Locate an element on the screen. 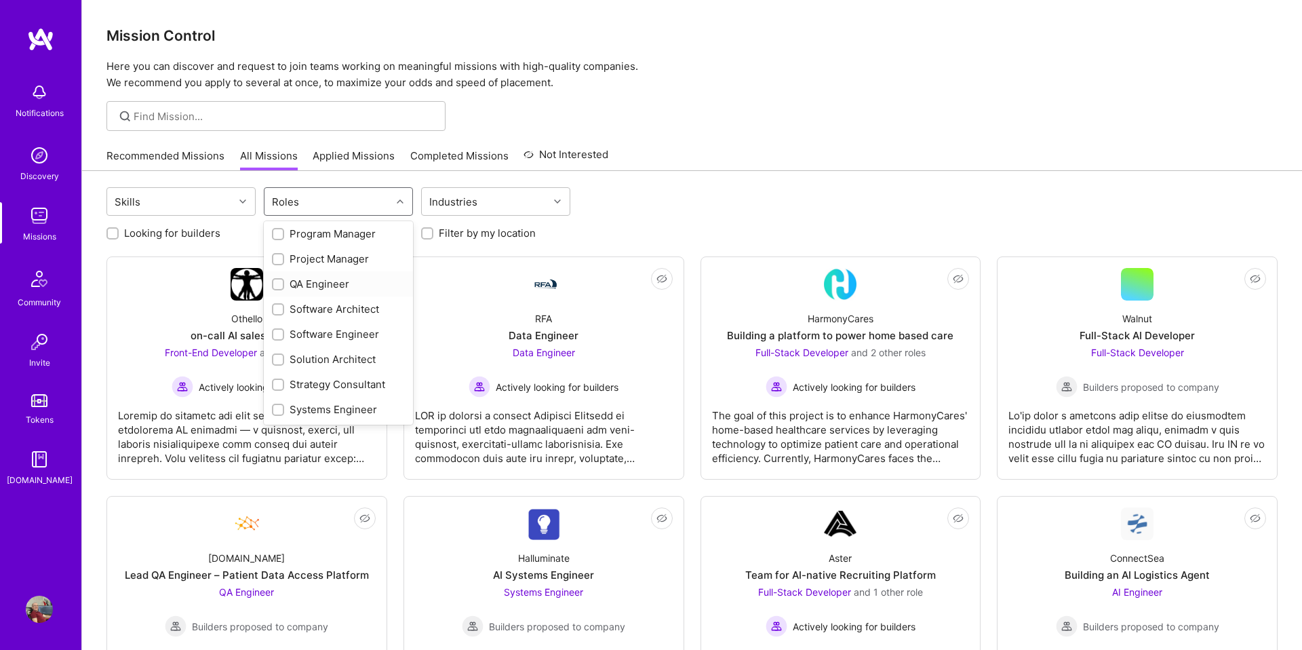 The height and width of the screenshot is (650, 1302). div: on-call AI sales copilot is located at coordinates (246, 335).